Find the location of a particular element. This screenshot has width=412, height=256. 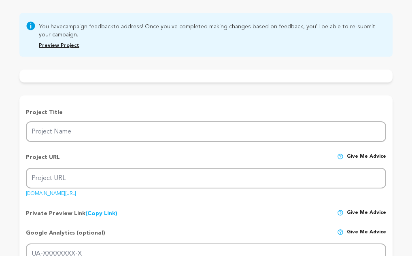

p: Google Analytics (optional) is located at coordinates (66, 237).